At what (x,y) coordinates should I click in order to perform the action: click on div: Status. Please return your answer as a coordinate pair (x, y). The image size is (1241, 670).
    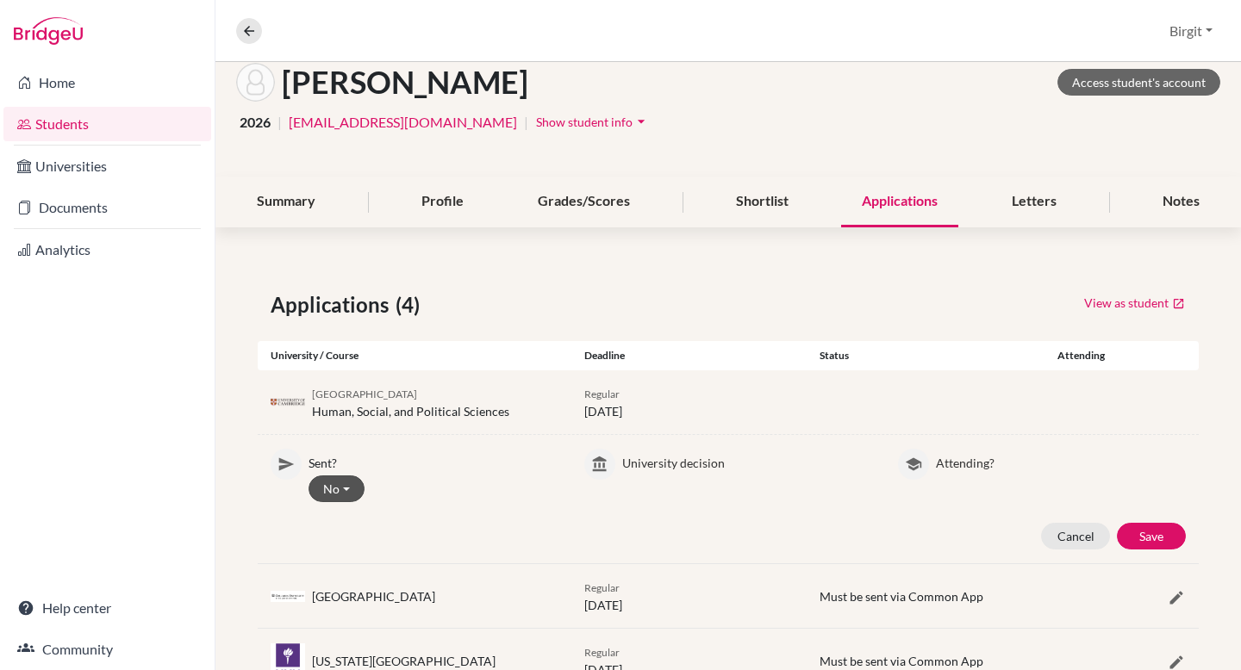
    Looking at the image, I should click on (924, 356).